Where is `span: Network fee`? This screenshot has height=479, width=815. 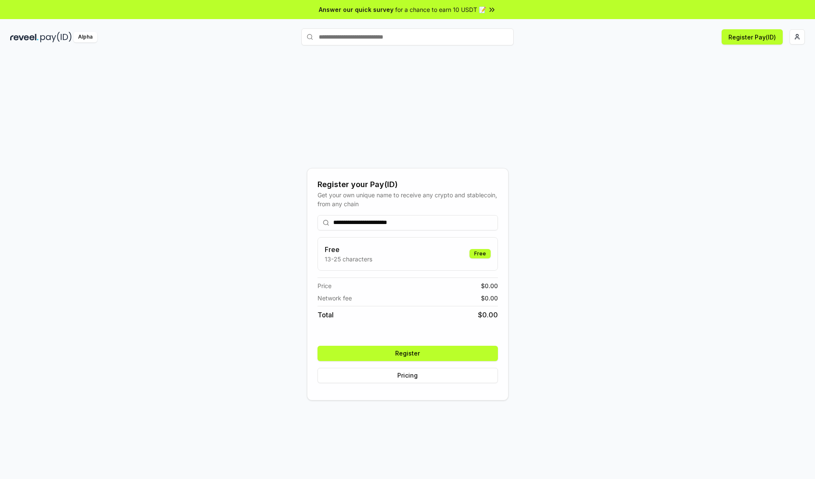
span: Network fee is located at coordinates (334, 298).